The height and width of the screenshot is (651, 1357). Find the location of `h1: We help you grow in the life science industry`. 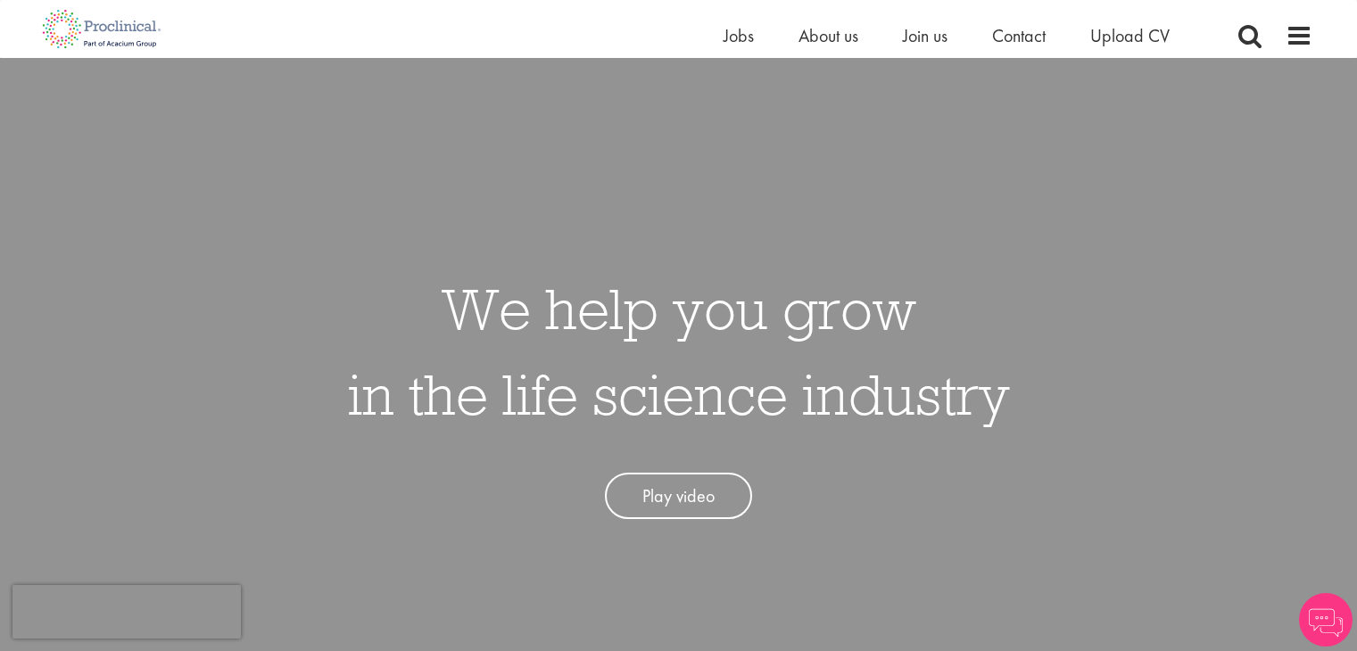

h1: We help you grow in the life science industry is located at coordinates (679, 352).